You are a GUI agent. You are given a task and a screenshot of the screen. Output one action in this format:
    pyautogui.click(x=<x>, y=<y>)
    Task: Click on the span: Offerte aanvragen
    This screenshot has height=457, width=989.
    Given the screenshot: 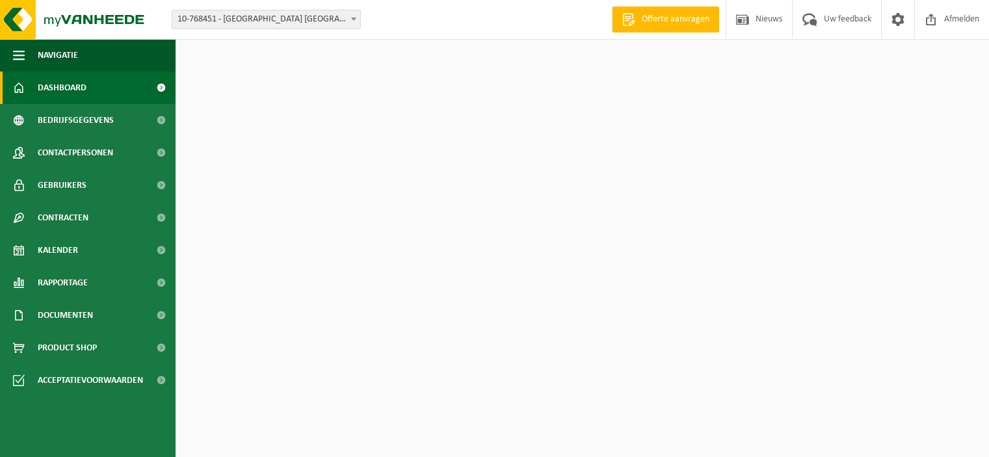 What is the action you would take?
    pyautogui.click(x=676, y=20)
    